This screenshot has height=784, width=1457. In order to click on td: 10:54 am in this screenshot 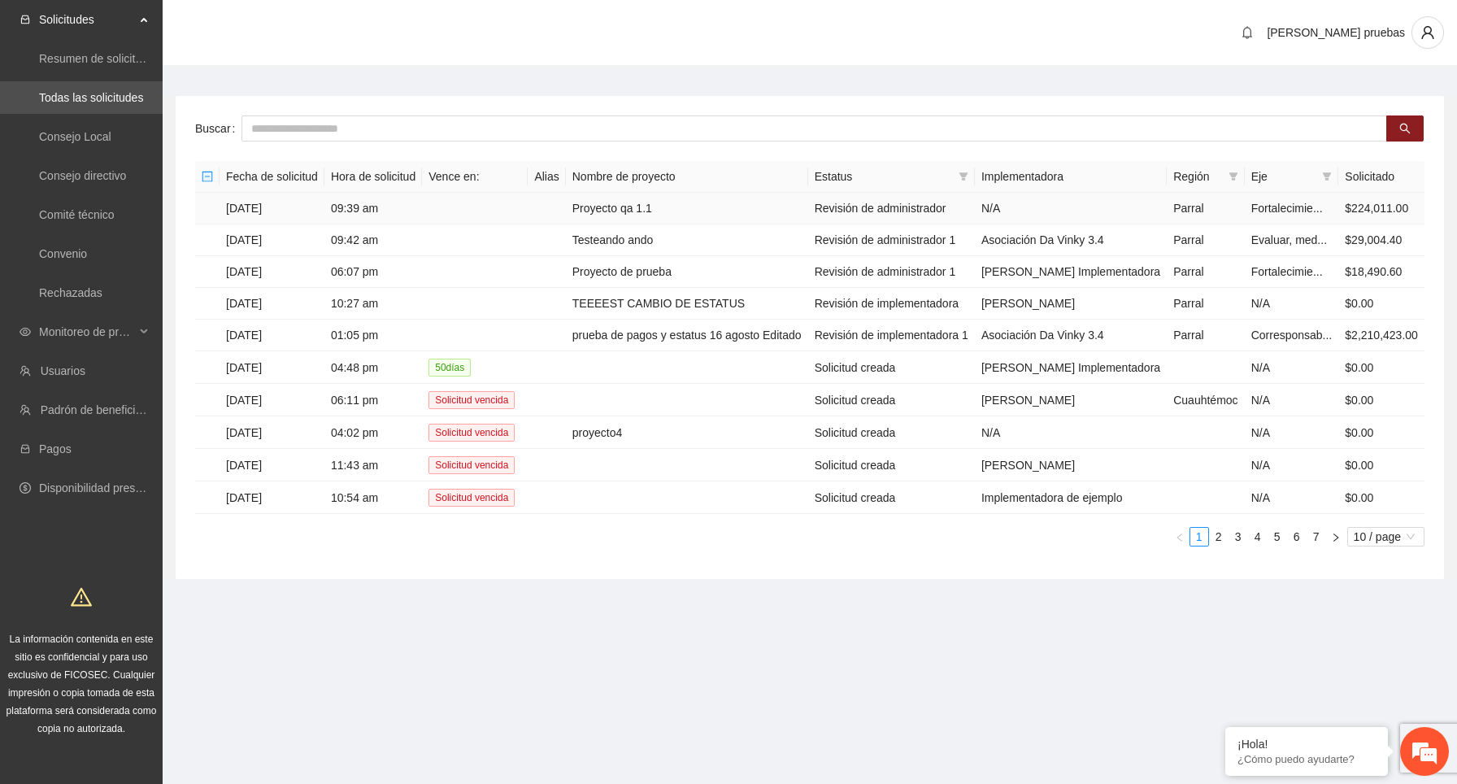, I will do `click(373, 497)`.